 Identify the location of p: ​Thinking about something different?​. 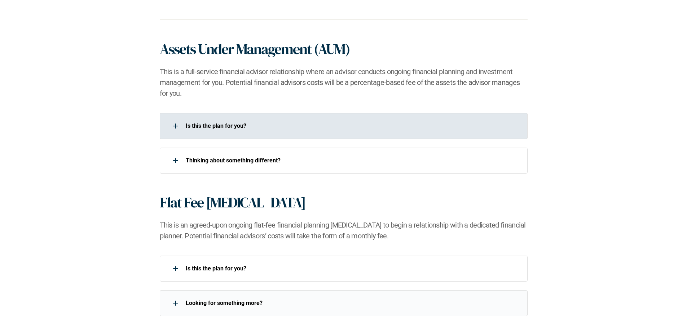
(352, 160).